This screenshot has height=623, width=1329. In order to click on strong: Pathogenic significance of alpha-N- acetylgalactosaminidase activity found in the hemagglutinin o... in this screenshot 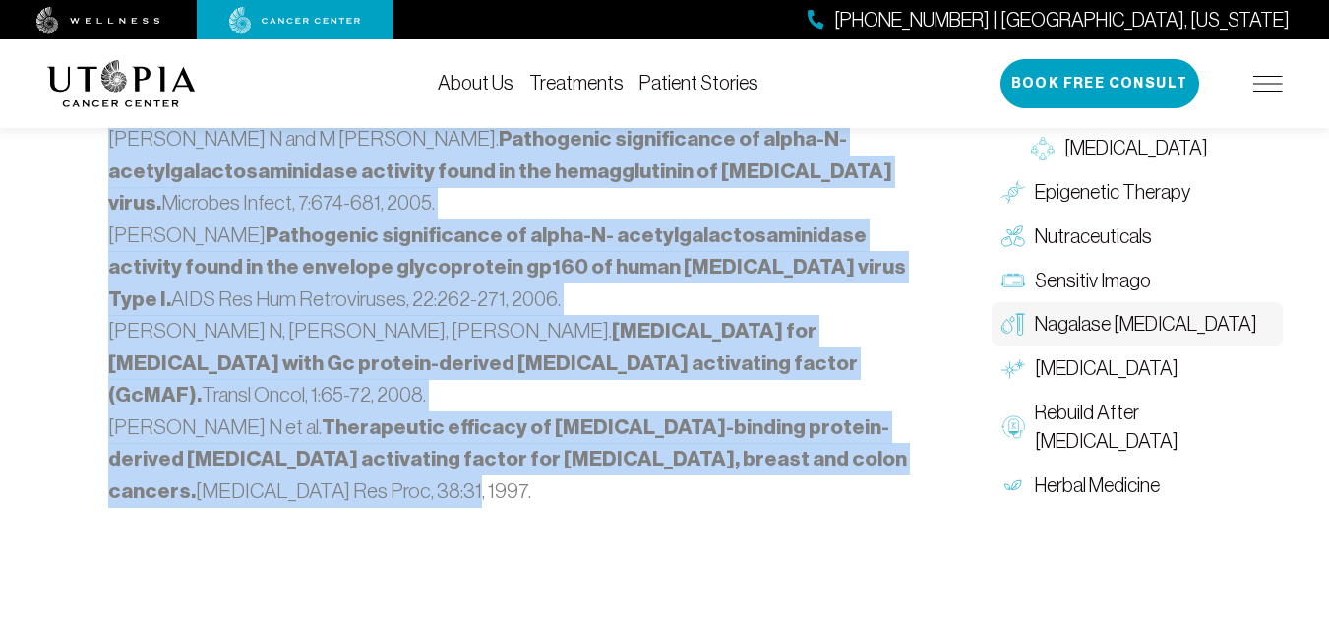, I will do `click(500, 170)`.